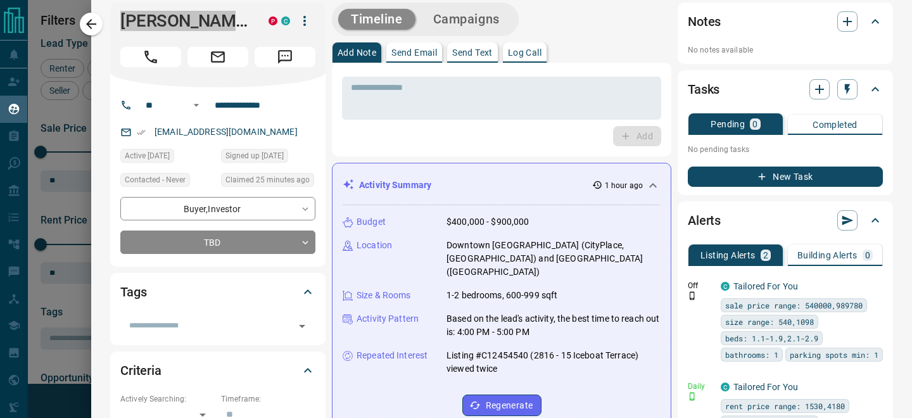 The width and height of the screenshot is (912, 418). What do you see at coordinates (785, 177) in the screenshot?
I see `button: New Task` at bounding box center [785, 177].